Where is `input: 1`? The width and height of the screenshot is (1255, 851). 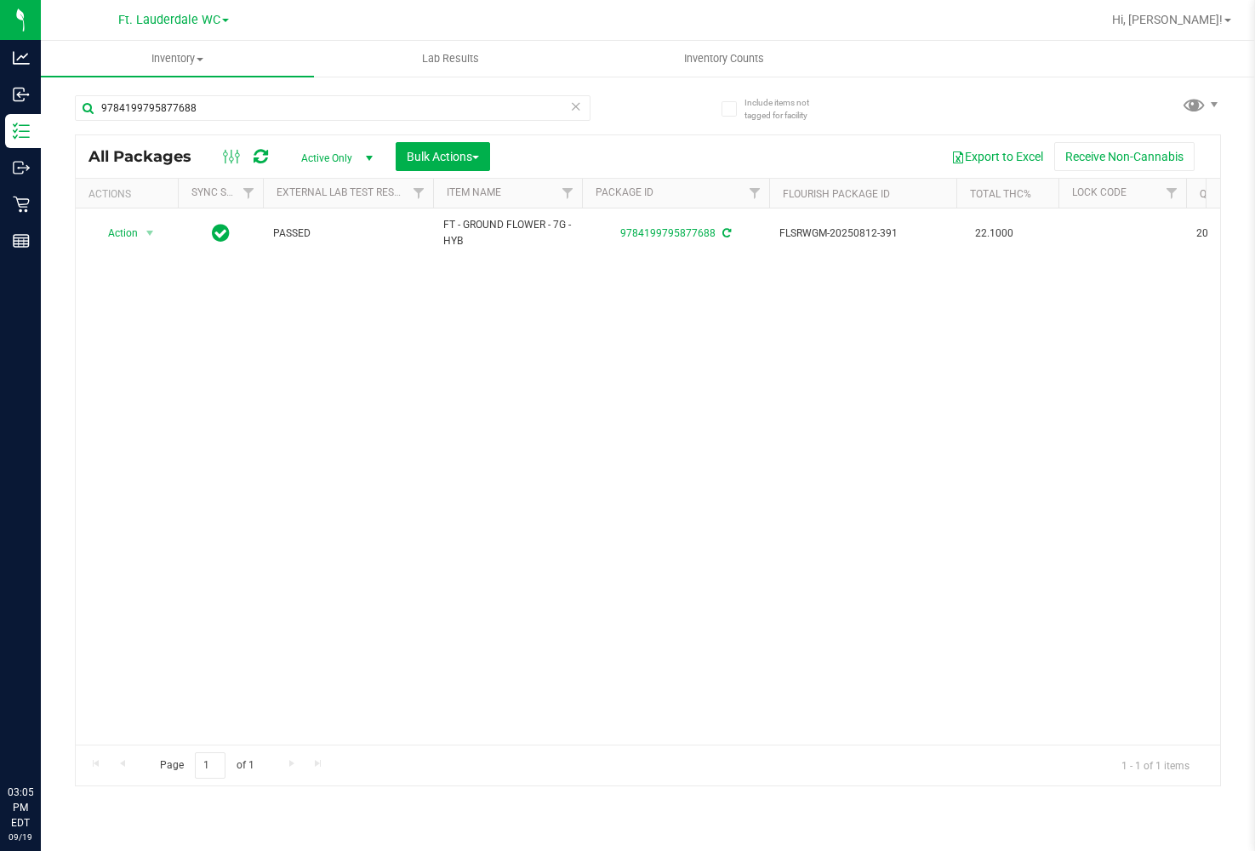 input: 1 is located at coordinates (210, 765).